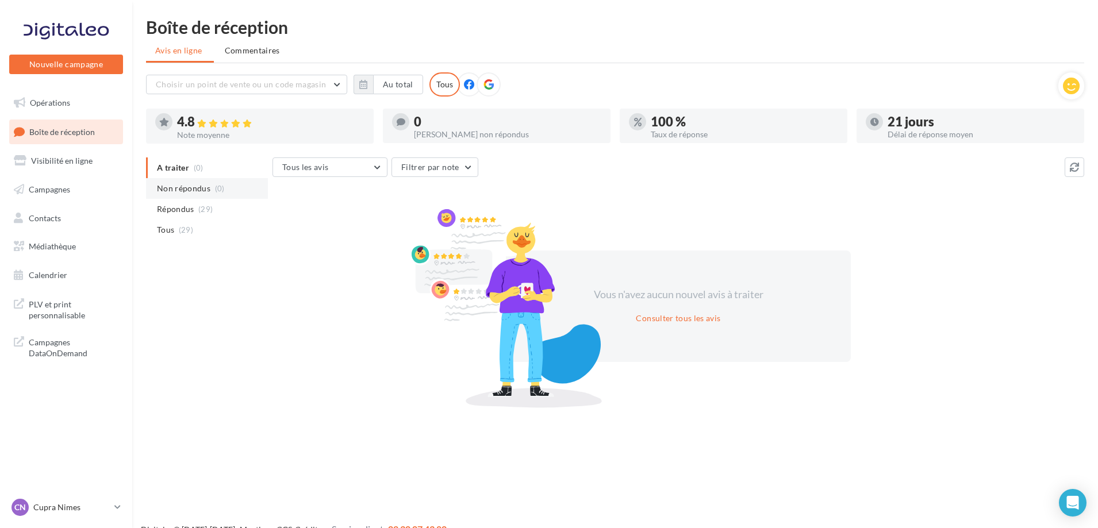 This screenshot has height=528, width=1098. I want to click on div: Note moyenne, so click(271, 135).